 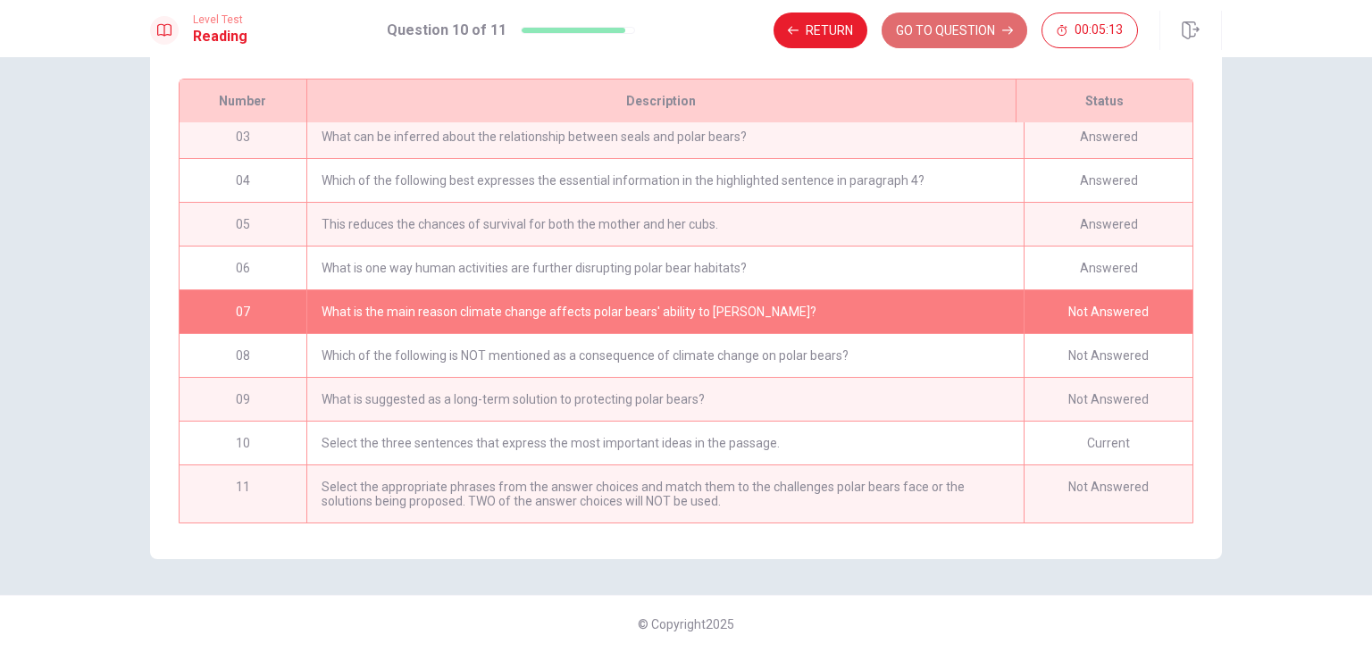 What do you see at coordinates (954, 30) in the screenshot?
I see `button: GO TO QUESTION` at bounding box center [954, 30].